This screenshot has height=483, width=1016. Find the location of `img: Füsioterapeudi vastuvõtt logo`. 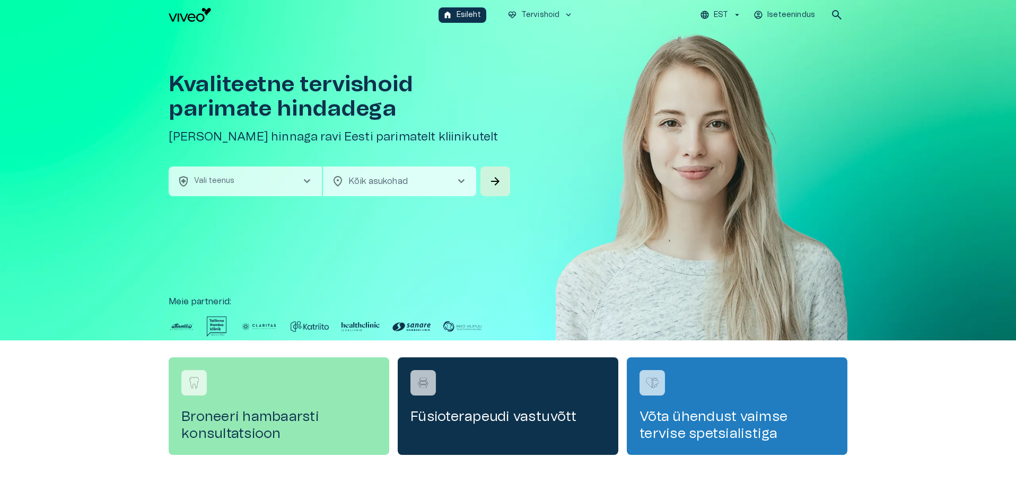

img: Füsioterapeudi vastuvõtt logo is located at coordinates (423, 383).